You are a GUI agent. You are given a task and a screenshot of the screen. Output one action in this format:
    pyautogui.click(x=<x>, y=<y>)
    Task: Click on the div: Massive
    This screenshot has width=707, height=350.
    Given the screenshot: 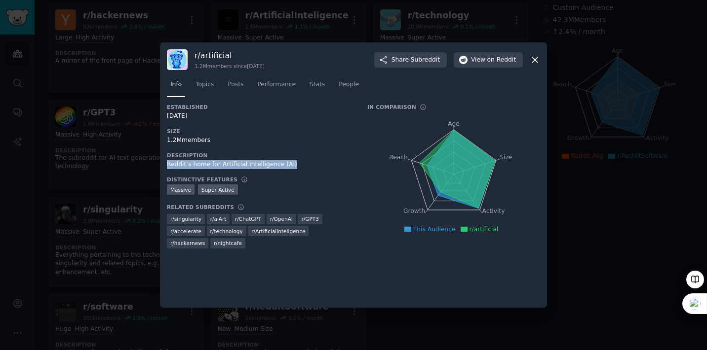 What is the action you would take?
    pyautogui.click(x=181, y=189)
    